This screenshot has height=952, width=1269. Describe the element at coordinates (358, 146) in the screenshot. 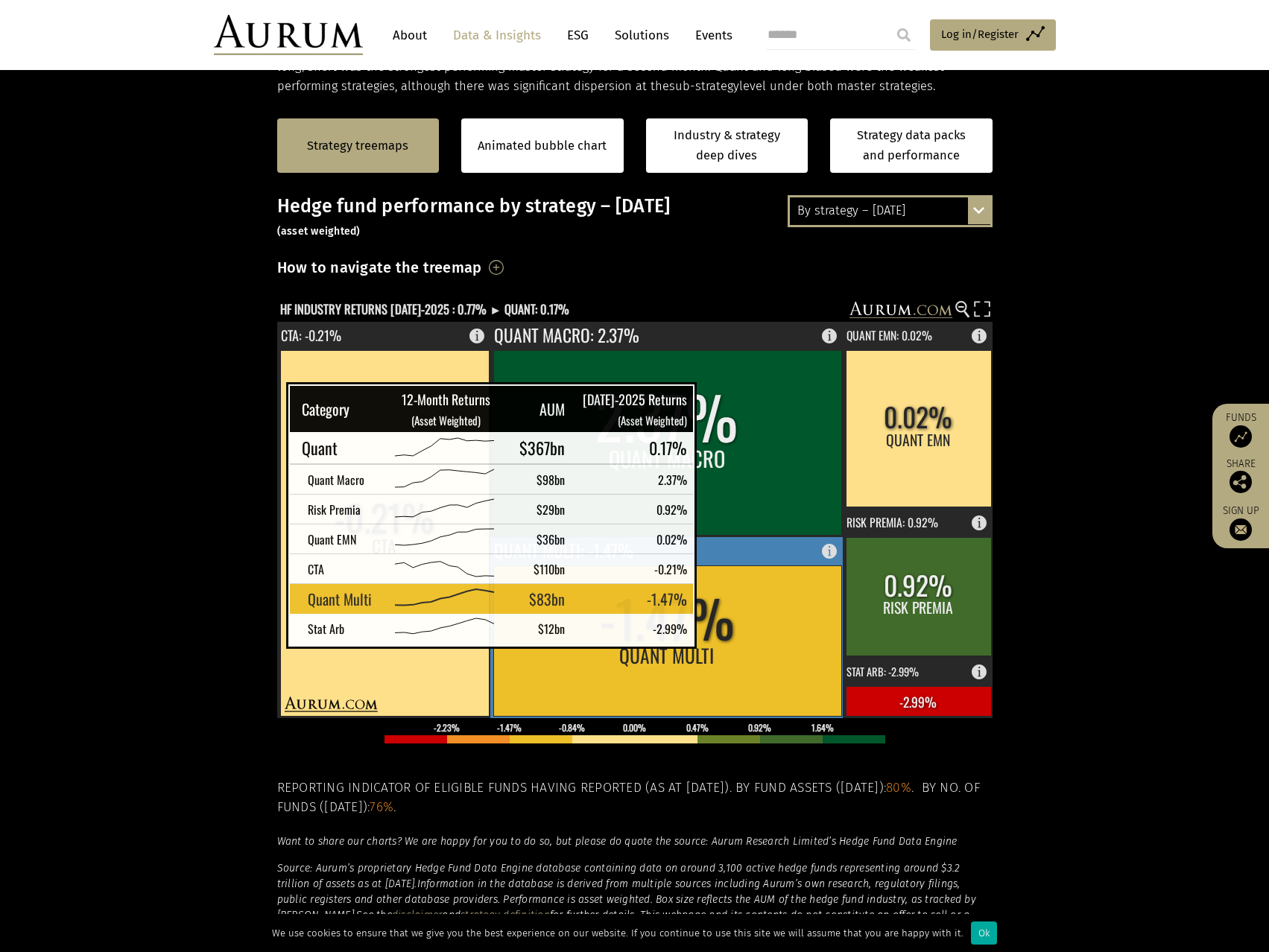

I see `a: Strategy treemaps` at that location.